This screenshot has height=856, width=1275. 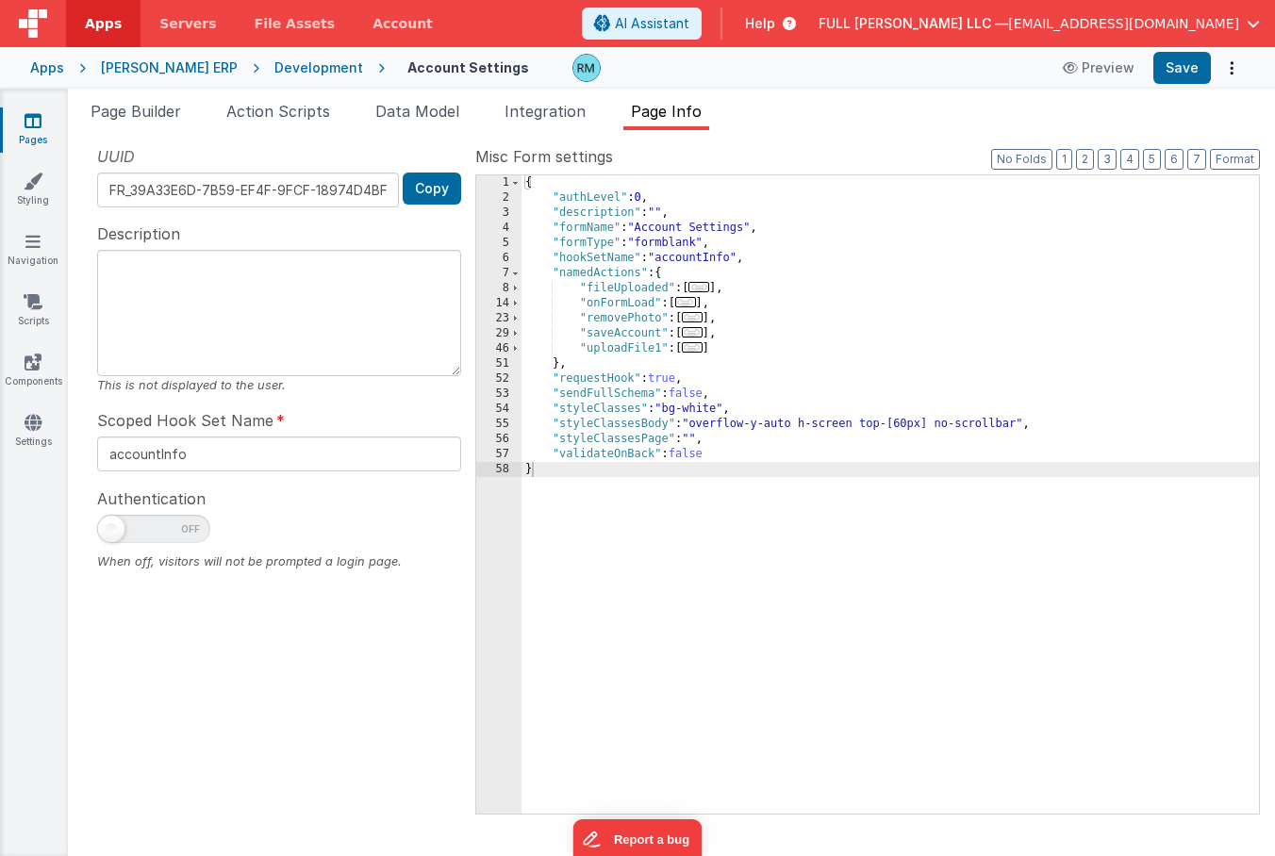 What do you see at coordinates (499, 409) in the screenshot?
I see `div: 54` at bounding box center [499, 409].